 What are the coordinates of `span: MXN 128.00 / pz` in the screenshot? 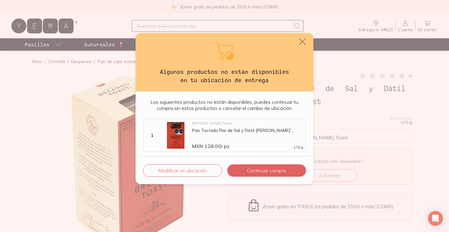 It's located at (211, 146).